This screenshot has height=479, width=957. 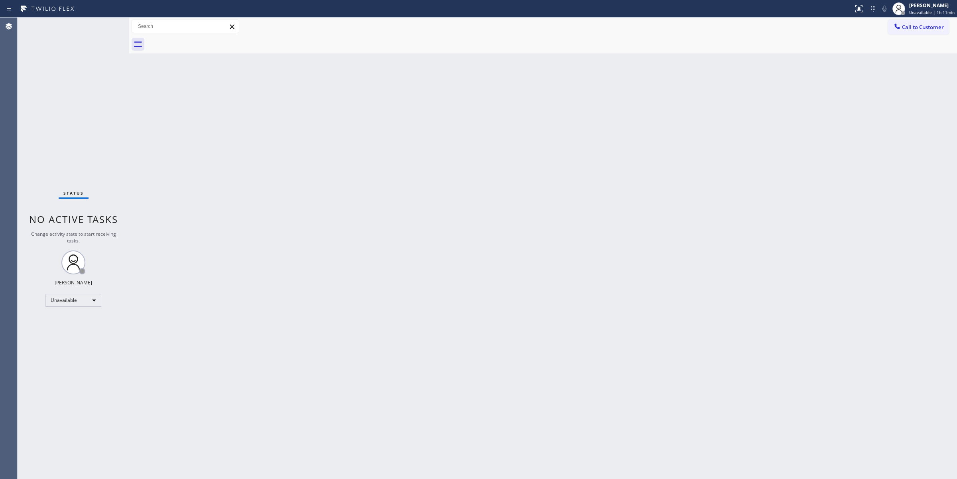 What do you see at coordinates (73, 300) in the screenshot?
I see `div: Unavailable` at bounding box center [73, 300].